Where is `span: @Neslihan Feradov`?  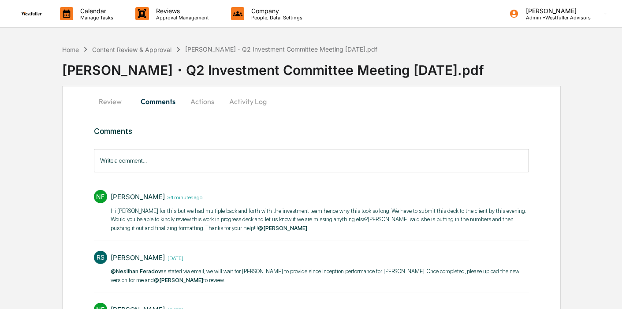 span: @Neslihan Feradov is located at coordinates (136, 271).